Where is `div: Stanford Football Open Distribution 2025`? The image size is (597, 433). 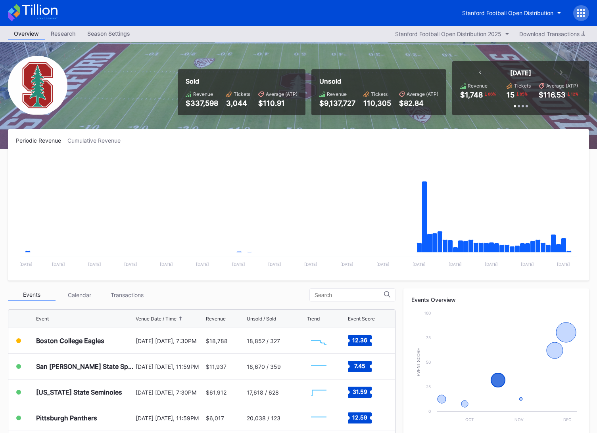
div: Stanford Football Open Distribution 2025 is located at coordinates (448, 34).